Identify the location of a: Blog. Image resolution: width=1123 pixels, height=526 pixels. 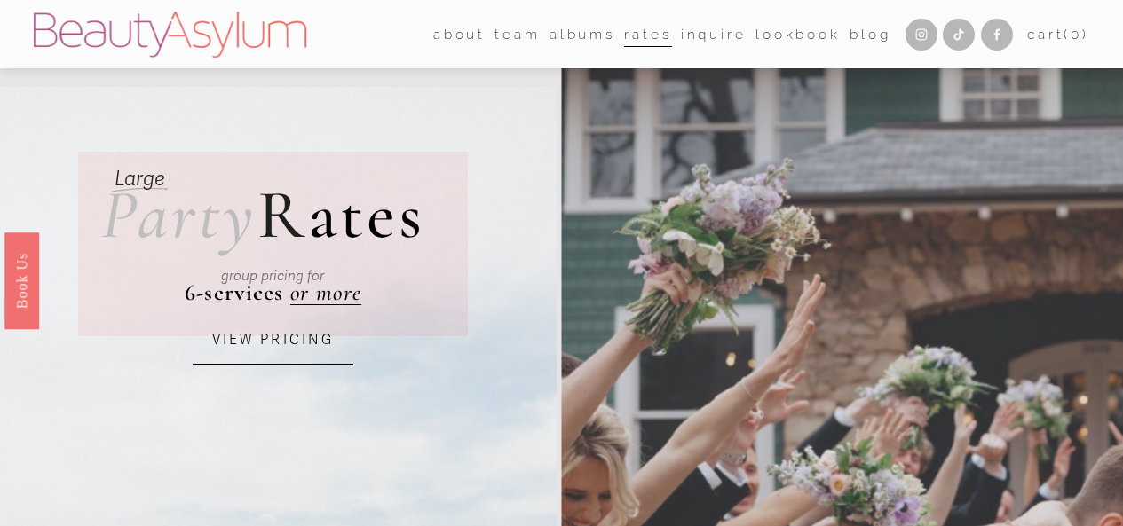
(870, 34).